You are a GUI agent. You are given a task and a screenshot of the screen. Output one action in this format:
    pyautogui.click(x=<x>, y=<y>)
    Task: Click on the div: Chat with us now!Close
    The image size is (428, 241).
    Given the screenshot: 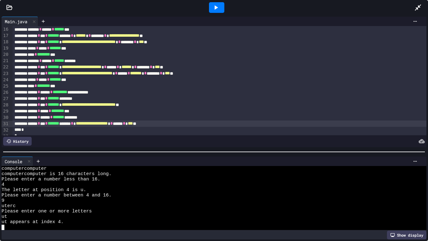 What is the action you would take?
    pyautogui.click(x=23, y=21)
    